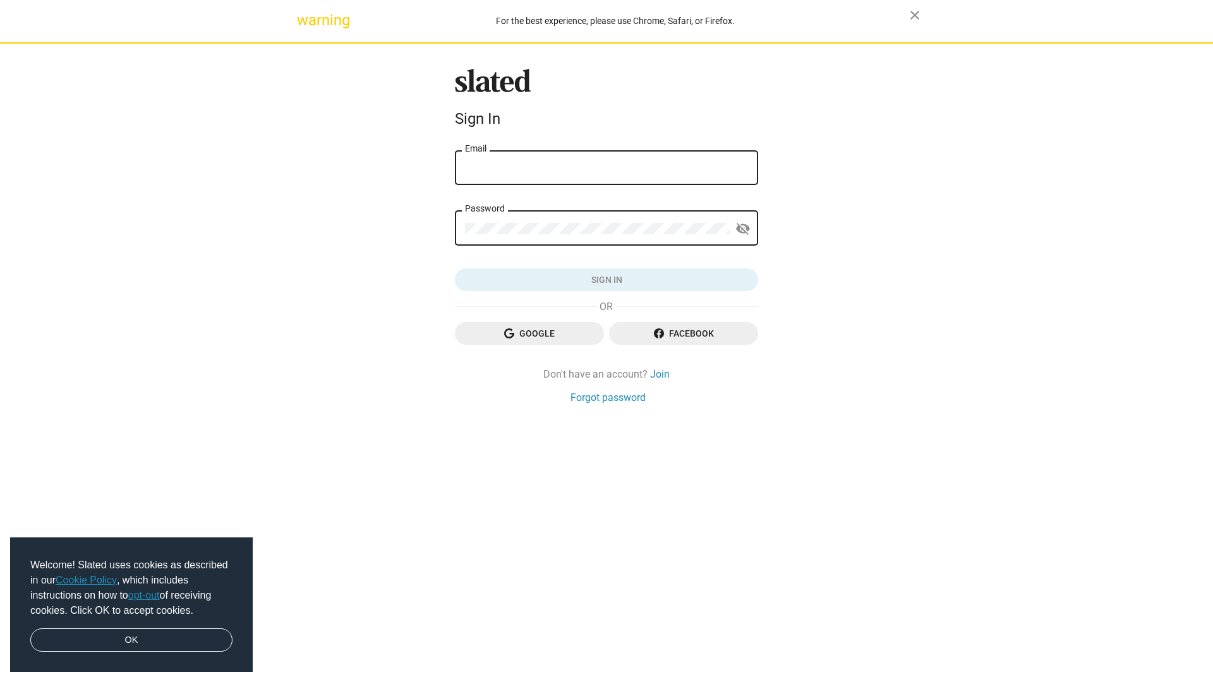  What do you see at coordinates (606, 101) in the screenshot?
I see `sl-branding: Sign In` at bounding box center [606, 101].